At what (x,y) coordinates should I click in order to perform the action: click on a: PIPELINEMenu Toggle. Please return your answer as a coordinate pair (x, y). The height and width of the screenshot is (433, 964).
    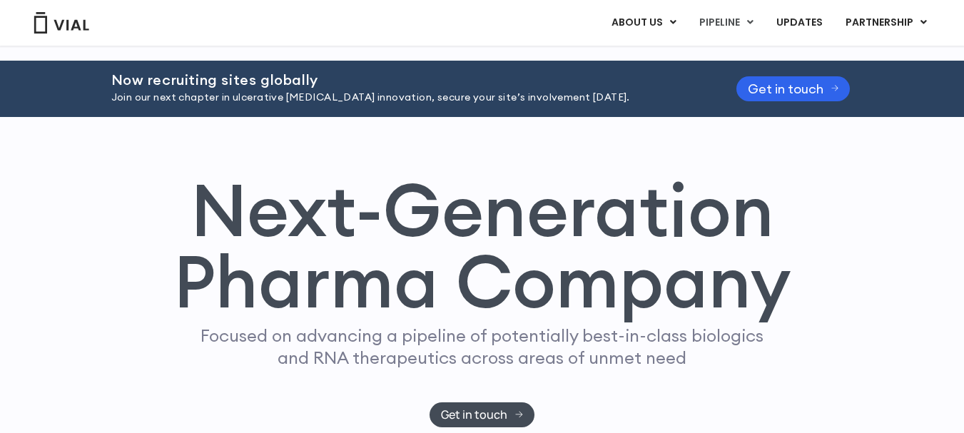
    Looking at the image, I should click on (725, 23).